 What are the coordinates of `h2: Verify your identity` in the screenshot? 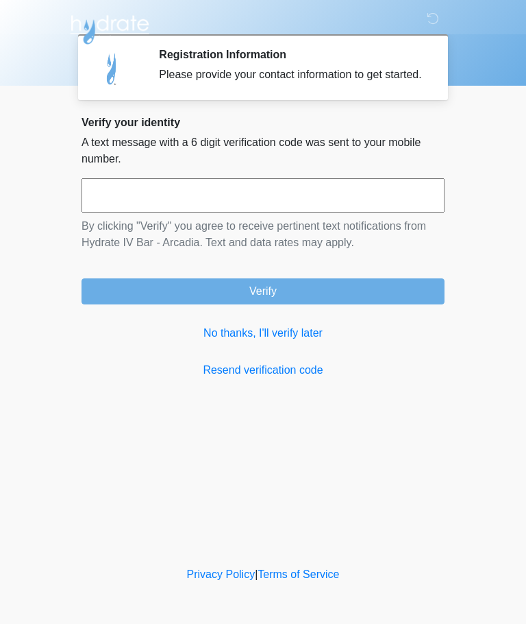 It's located at (263, 122).